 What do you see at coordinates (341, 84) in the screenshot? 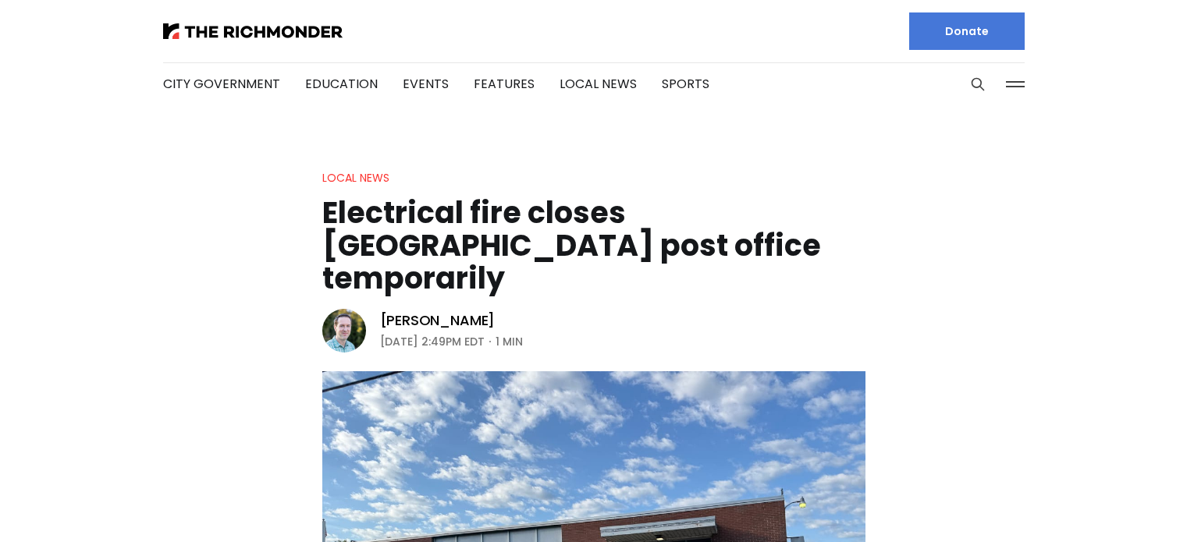
I see `a: Education` at bounding box center [341, 84].